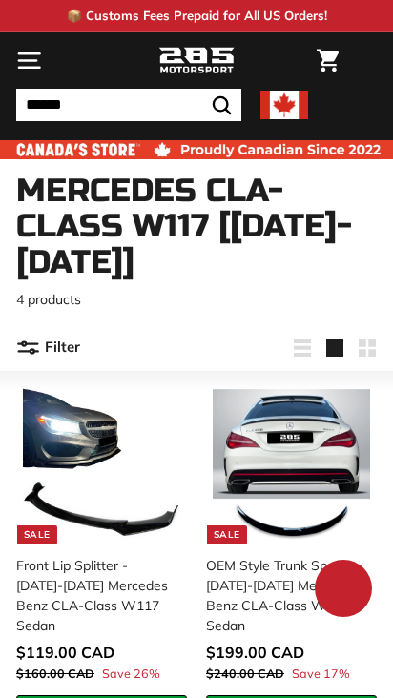 This screenshot has width=393, height=698. Describe the element at coordinates (245, 673) in the screenshot. I see `span: $240.00 CAD` at that location.